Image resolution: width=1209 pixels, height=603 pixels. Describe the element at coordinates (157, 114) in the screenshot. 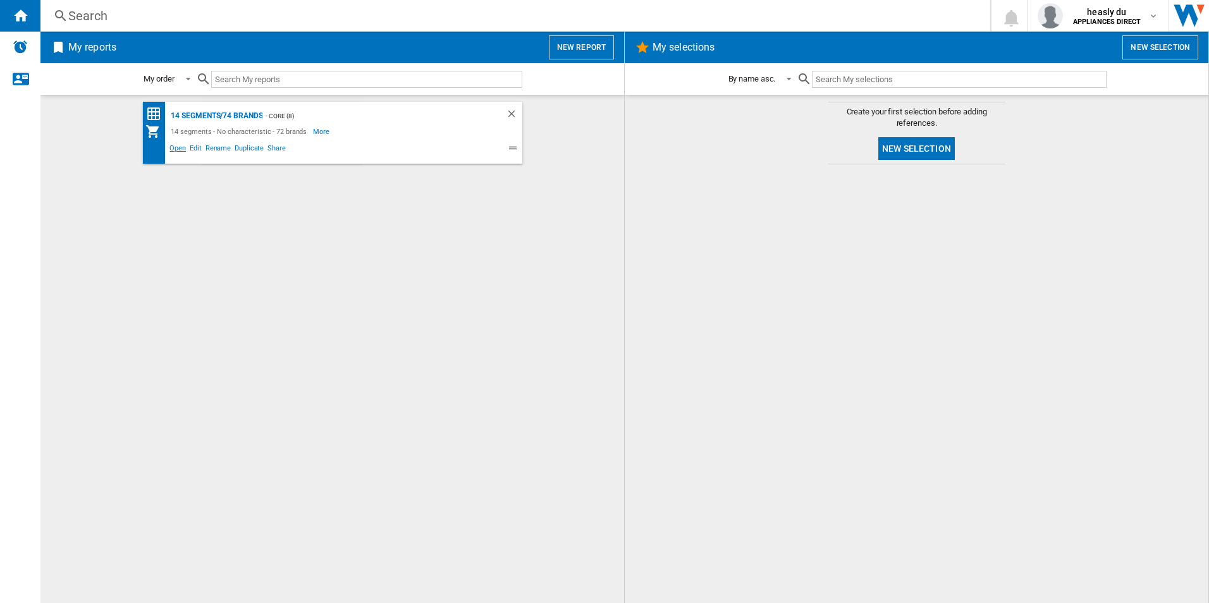

I see `div: Price Matrix` at that location.